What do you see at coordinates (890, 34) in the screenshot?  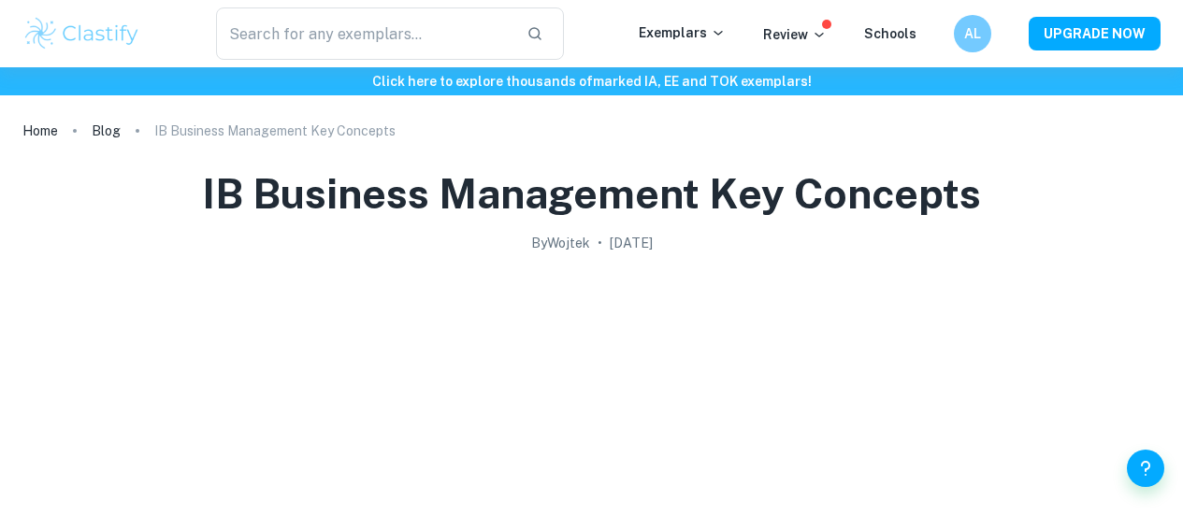 I see `a: Schools` at bounding box center [890, 34].